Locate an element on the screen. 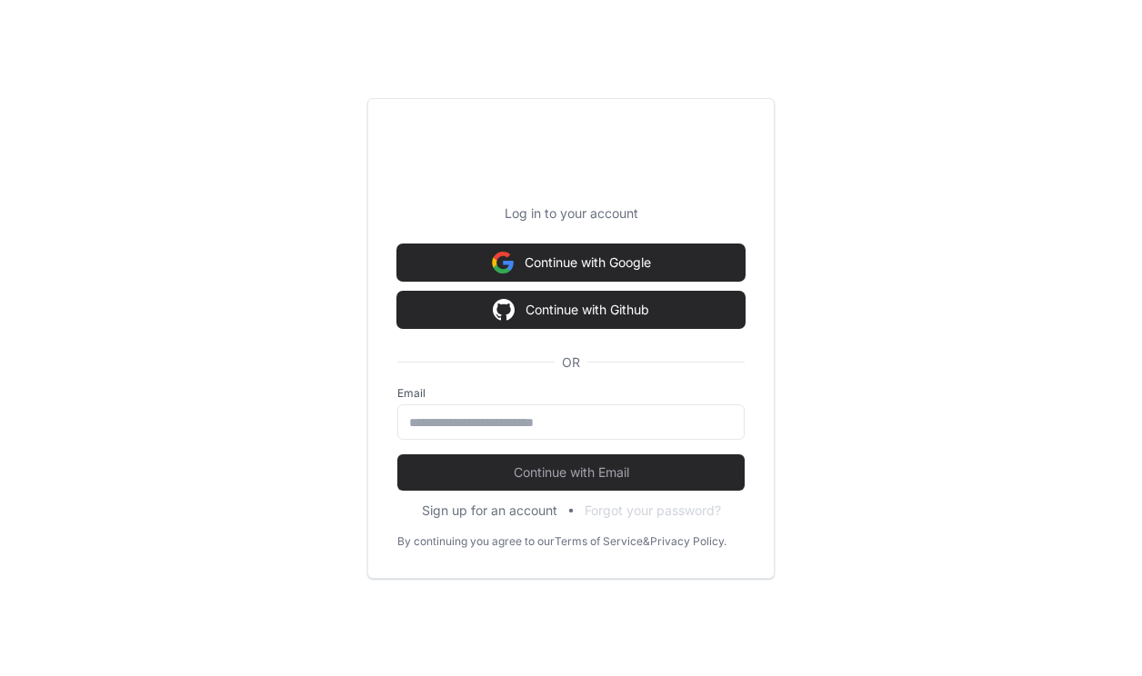  a: Privacy Policy. is located at coordinates (688, 542).